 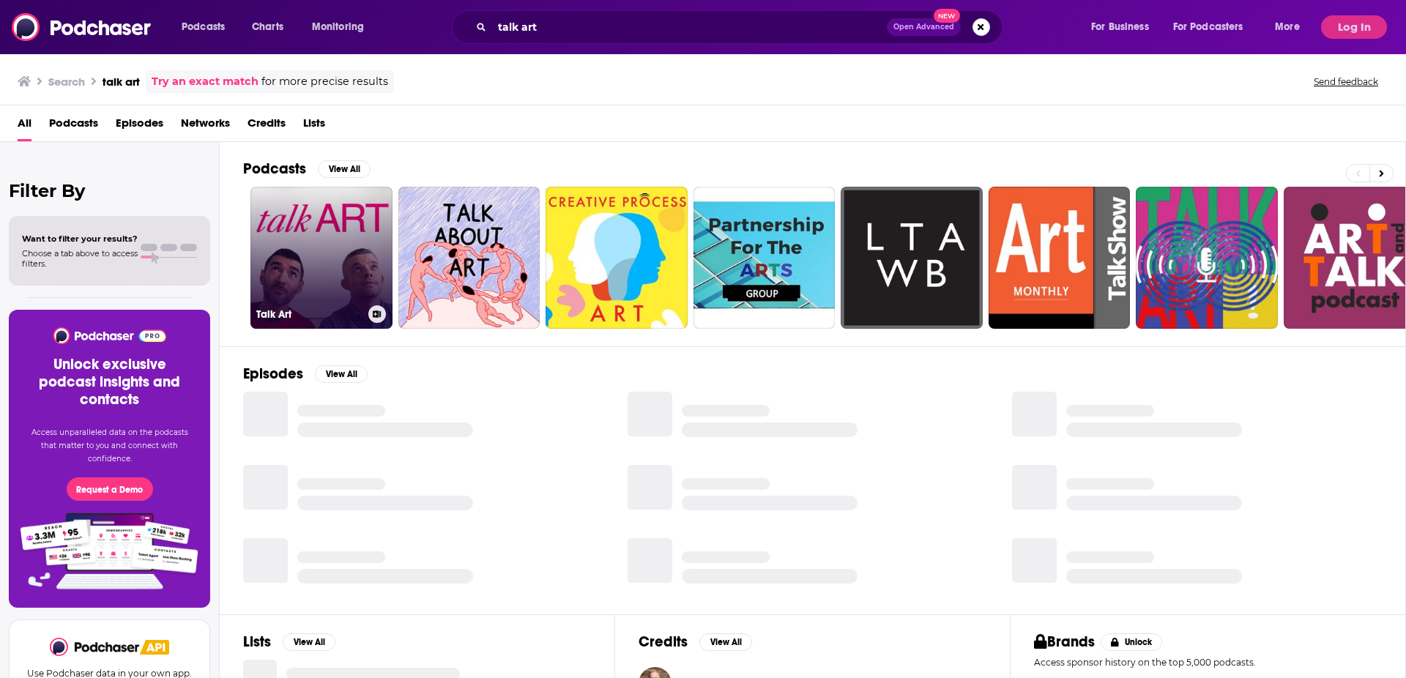 I want to click on button: Unlock, so click(x=1131, y=642).